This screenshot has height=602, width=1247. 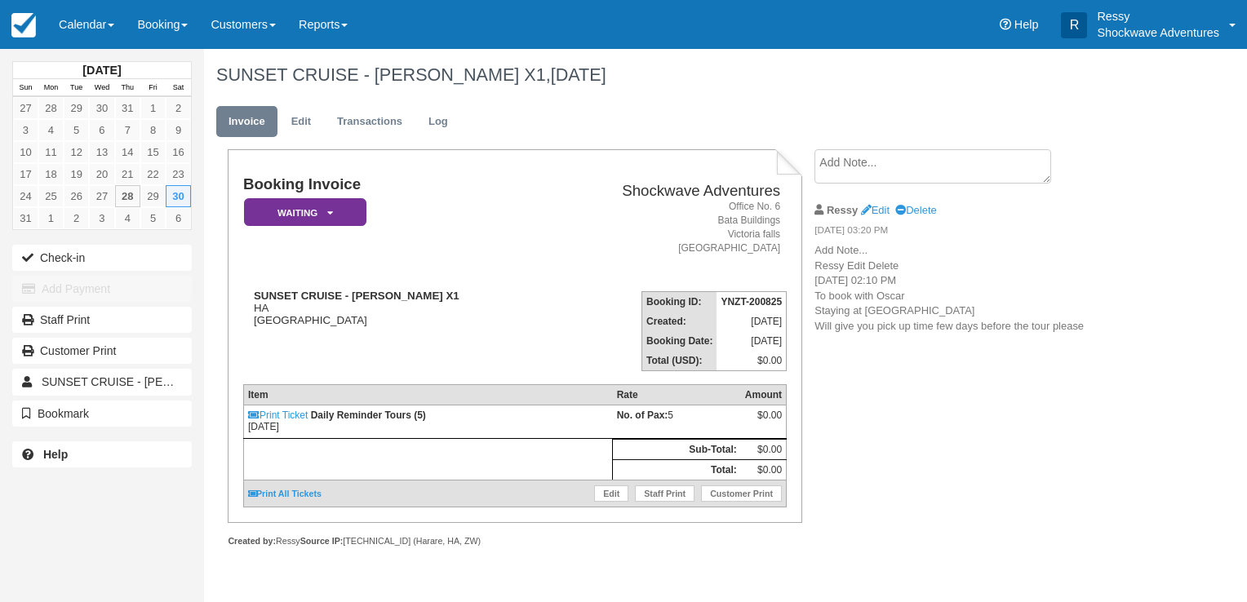 I want to click on a: 26, so click(x=76, y=196).